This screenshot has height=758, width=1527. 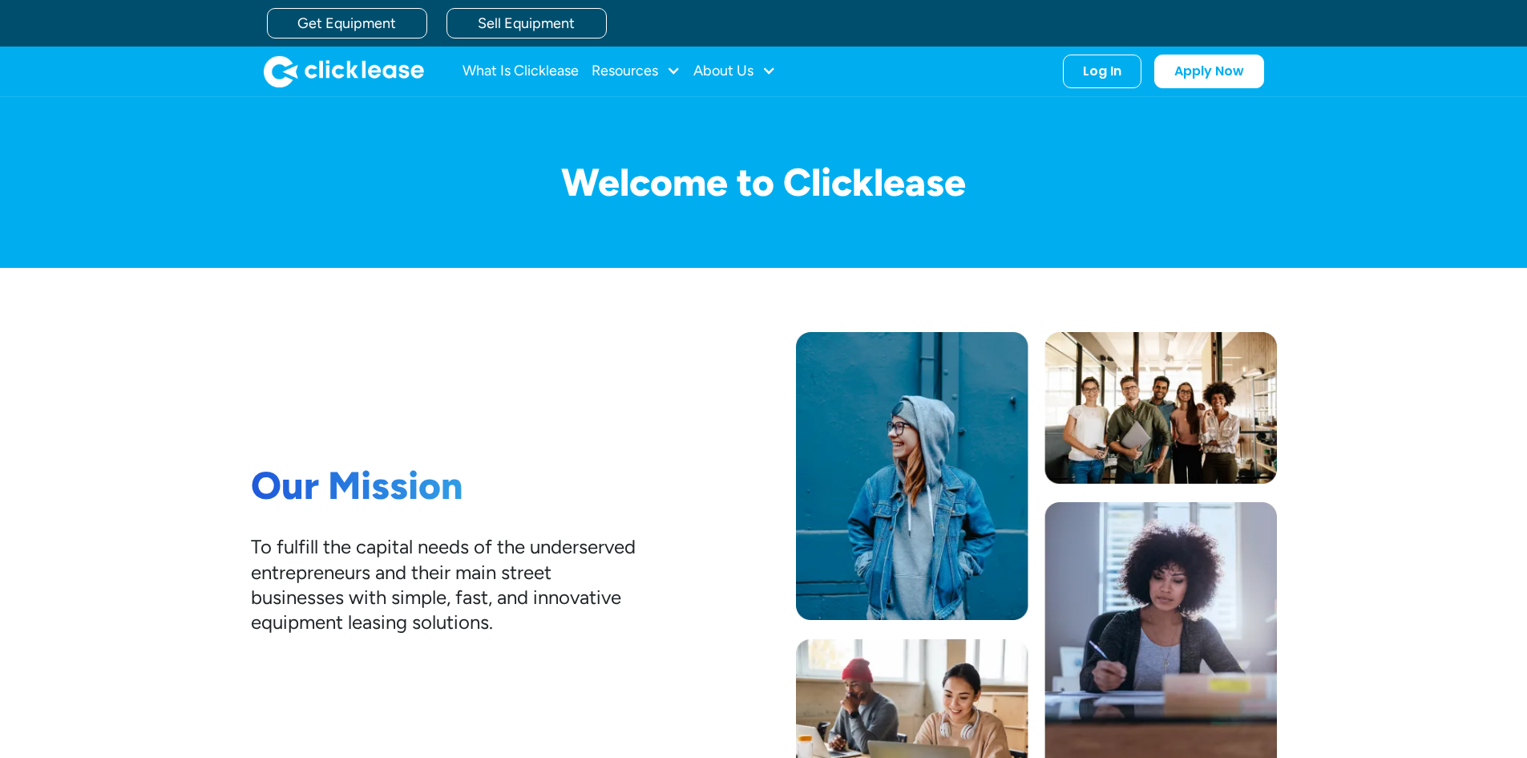 I want to click on a: What Is Clicklease, so click(x=520, y=71).